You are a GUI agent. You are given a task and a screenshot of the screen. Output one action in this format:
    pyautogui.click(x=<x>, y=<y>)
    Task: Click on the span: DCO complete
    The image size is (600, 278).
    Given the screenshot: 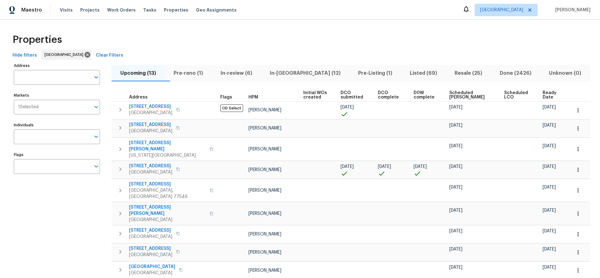 What is the action you would take?
    pyautogui.click(x=390, y=95)
    